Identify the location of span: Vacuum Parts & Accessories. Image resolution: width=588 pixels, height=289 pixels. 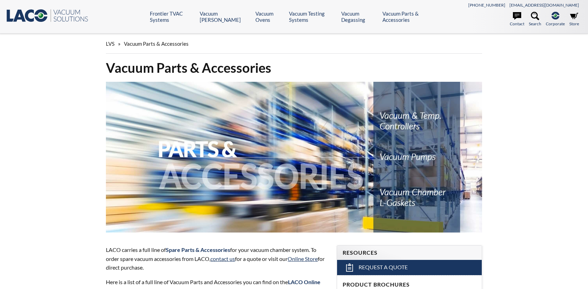
(156, 44).